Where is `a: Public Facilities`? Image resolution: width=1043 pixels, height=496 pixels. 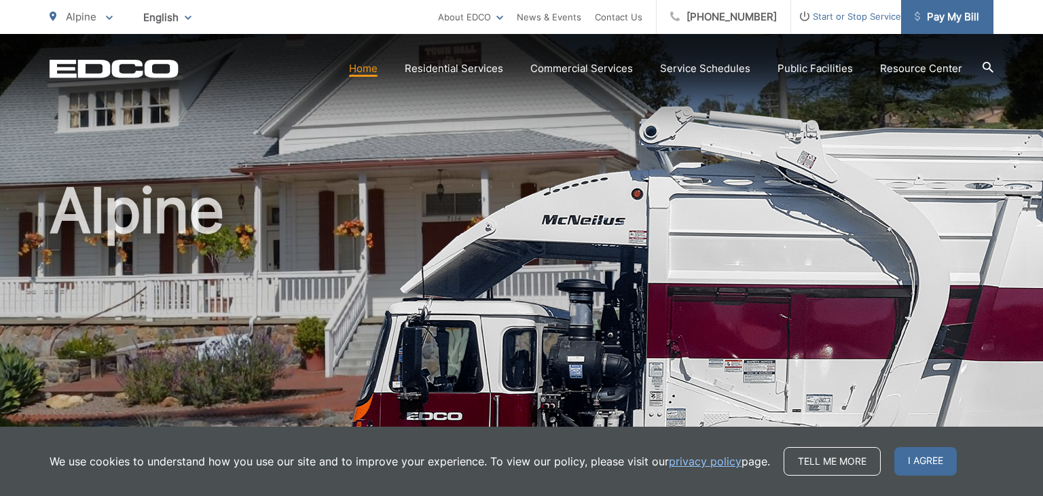
a: Public Facilities is located at coordinates (815, 69).